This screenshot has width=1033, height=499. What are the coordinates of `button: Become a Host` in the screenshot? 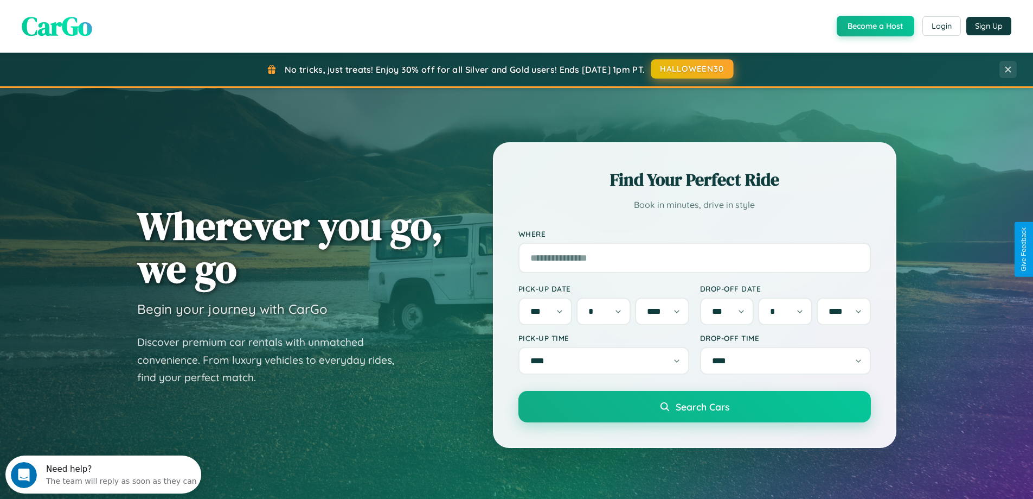 It's located at (876, 26).